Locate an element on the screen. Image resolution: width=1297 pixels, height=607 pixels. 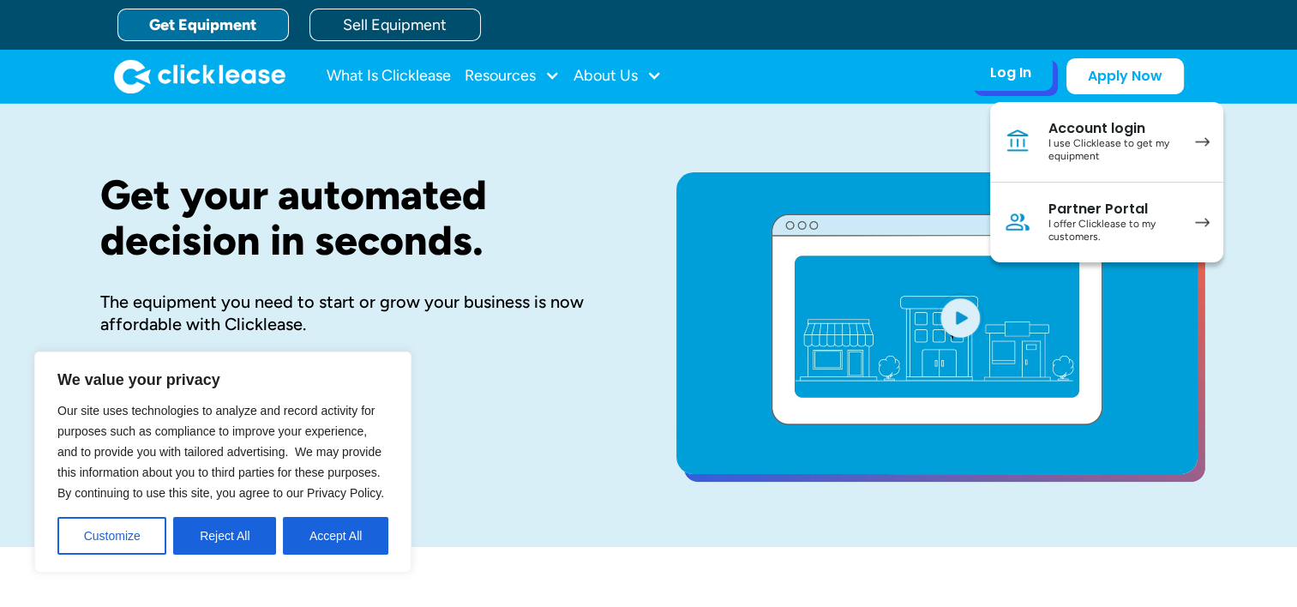
nav: Log In is located at coordinates (1107, 182).